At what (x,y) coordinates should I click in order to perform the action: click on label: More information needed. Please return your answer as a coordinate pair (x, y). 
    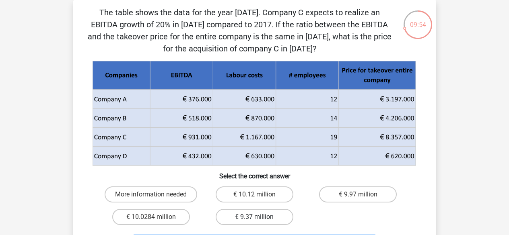
    Looking at the image, I should click on (151, 195).